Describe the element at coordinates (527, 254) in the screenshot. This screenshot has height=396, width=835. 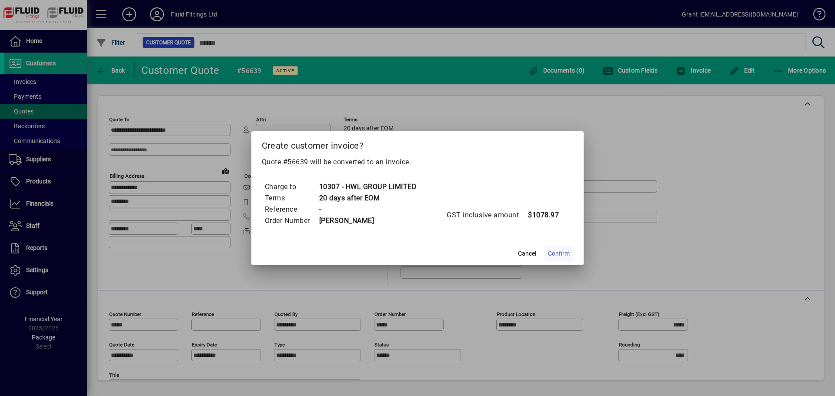
I see `button: Cancel` at that location.